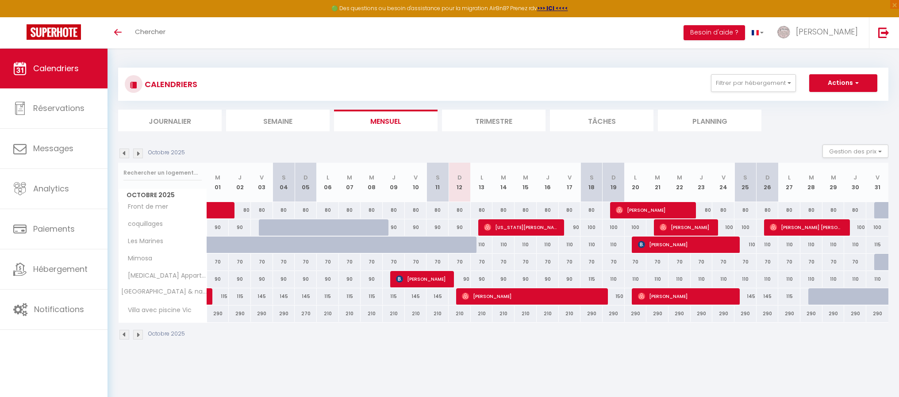 The image size is (899, 397). What do you see at coordinates (504, 182) in the screenshot?
I see `th: 14` at bounding box center [504, 182].